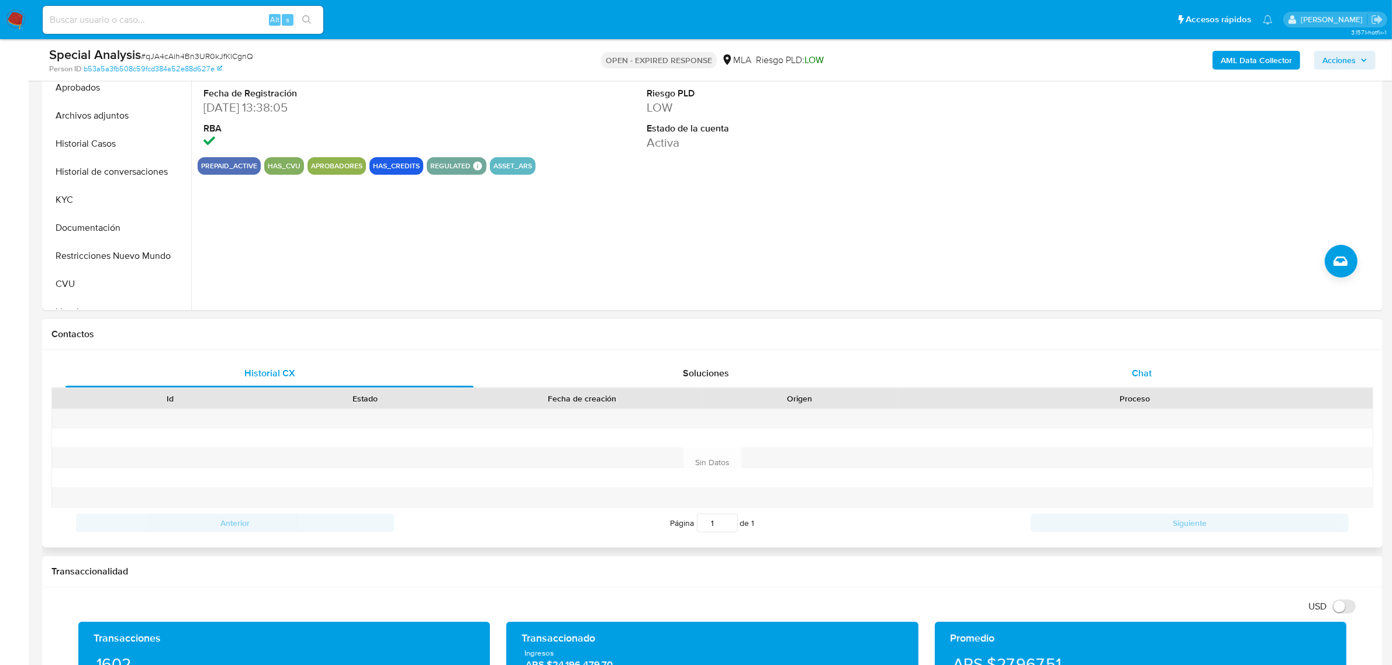 This screenshot has width=1392, height=665. I want to click on button: KYC, so click(118, 200).